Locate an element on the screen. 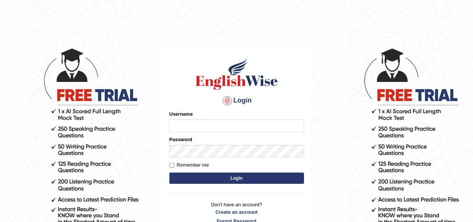 Image resolution: width=473 pixels, height=222 pixels. img: Logo of English Wise sign in for intelligent practice with AI is located at coordinates (237, 74).